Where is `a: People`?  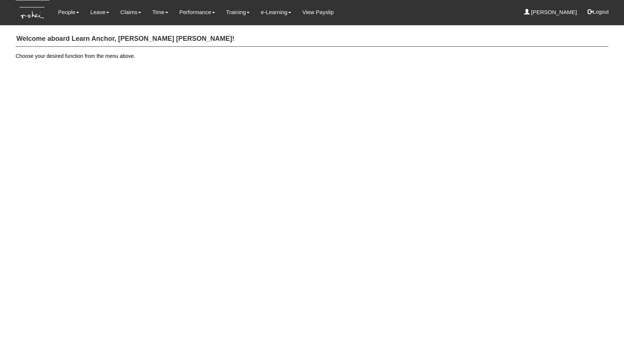 a: People is located at coordinates (68, 12).